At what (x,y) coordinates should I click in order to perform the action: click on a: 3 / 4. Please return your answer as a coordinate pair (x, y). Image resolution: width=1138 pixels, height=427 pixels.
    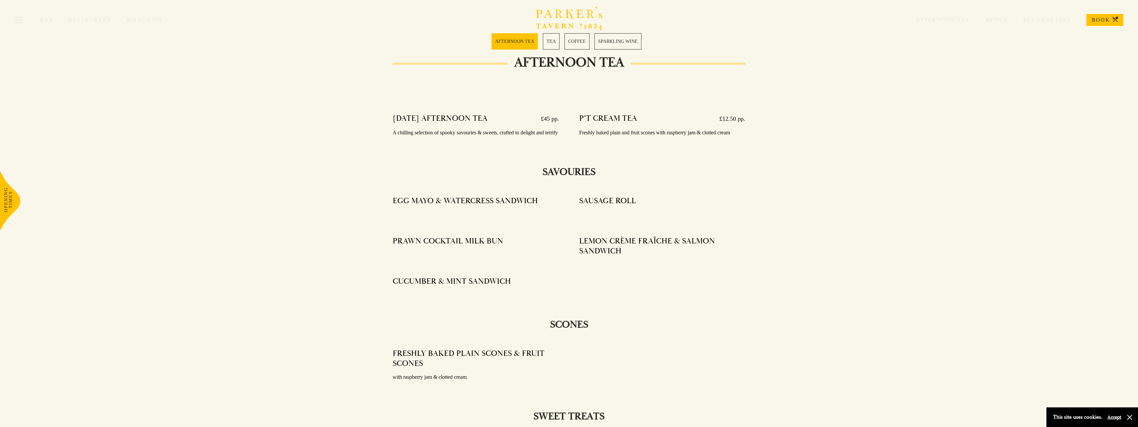
    Looking at the image, I should click on (577, 41).